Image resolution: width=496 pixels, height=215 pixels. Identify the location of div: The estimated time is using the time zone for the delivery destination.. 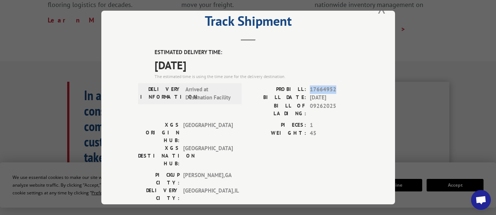
(257, 76).